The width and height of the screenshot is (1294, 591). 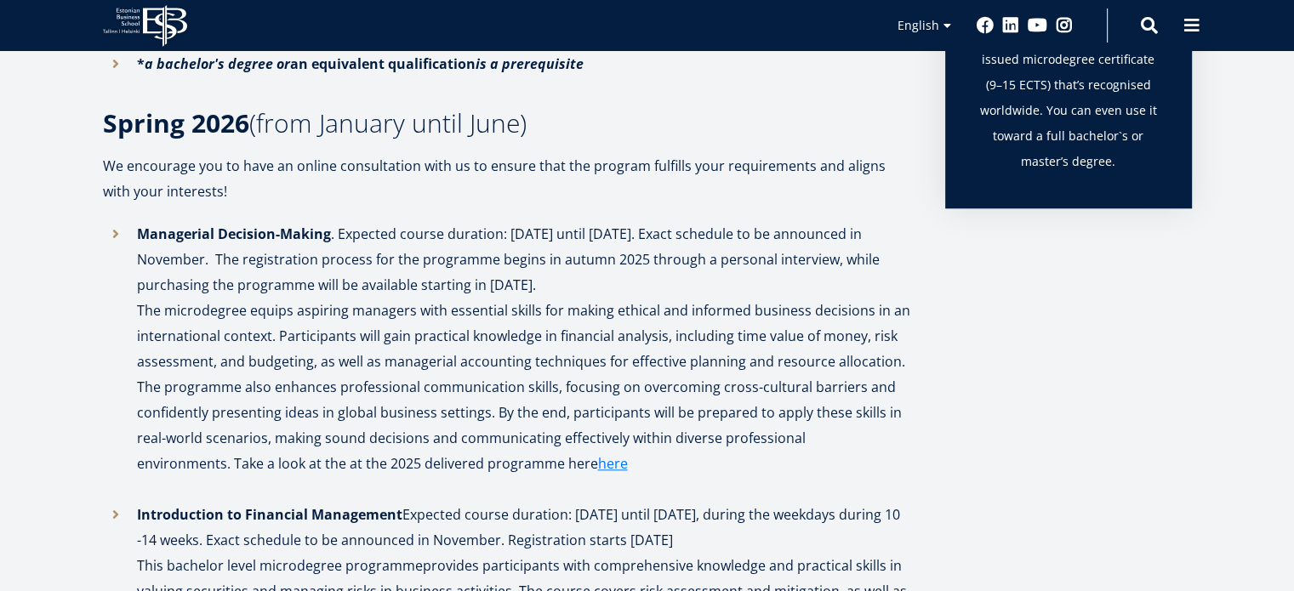 What do you see at coordinates (360, 64) in the screenshot?
I see `strong: * an equivalent qualification` at bounding box center [360, 64].